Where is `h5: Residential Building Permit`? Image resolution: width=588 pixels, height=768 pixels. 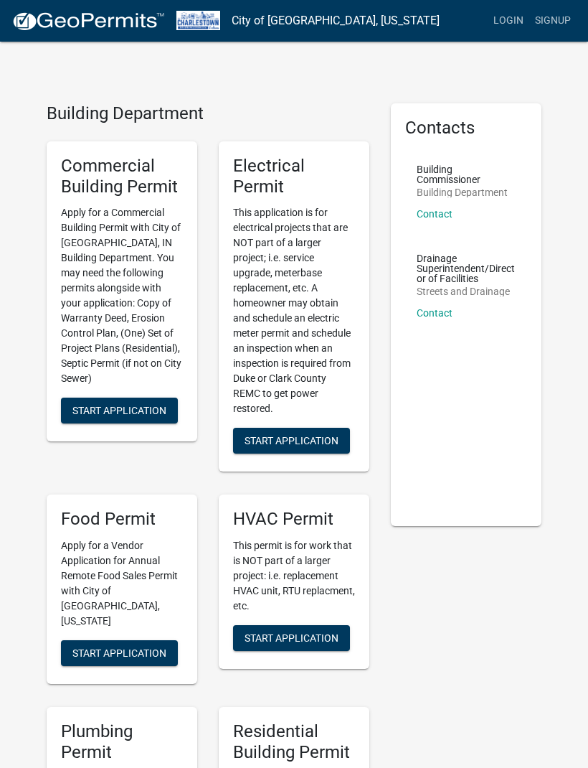
h5: Residential Building Permit is located at coordinates (294, 742).